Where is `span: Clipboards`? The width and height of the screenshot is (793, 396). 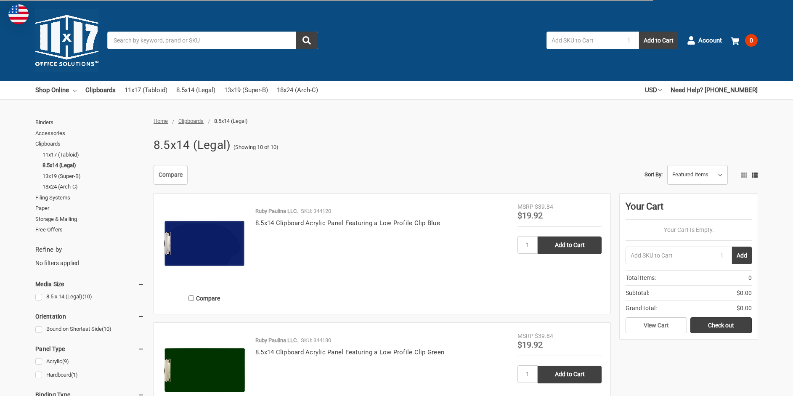 span: Clipboards is located at coordinates (191, 121).